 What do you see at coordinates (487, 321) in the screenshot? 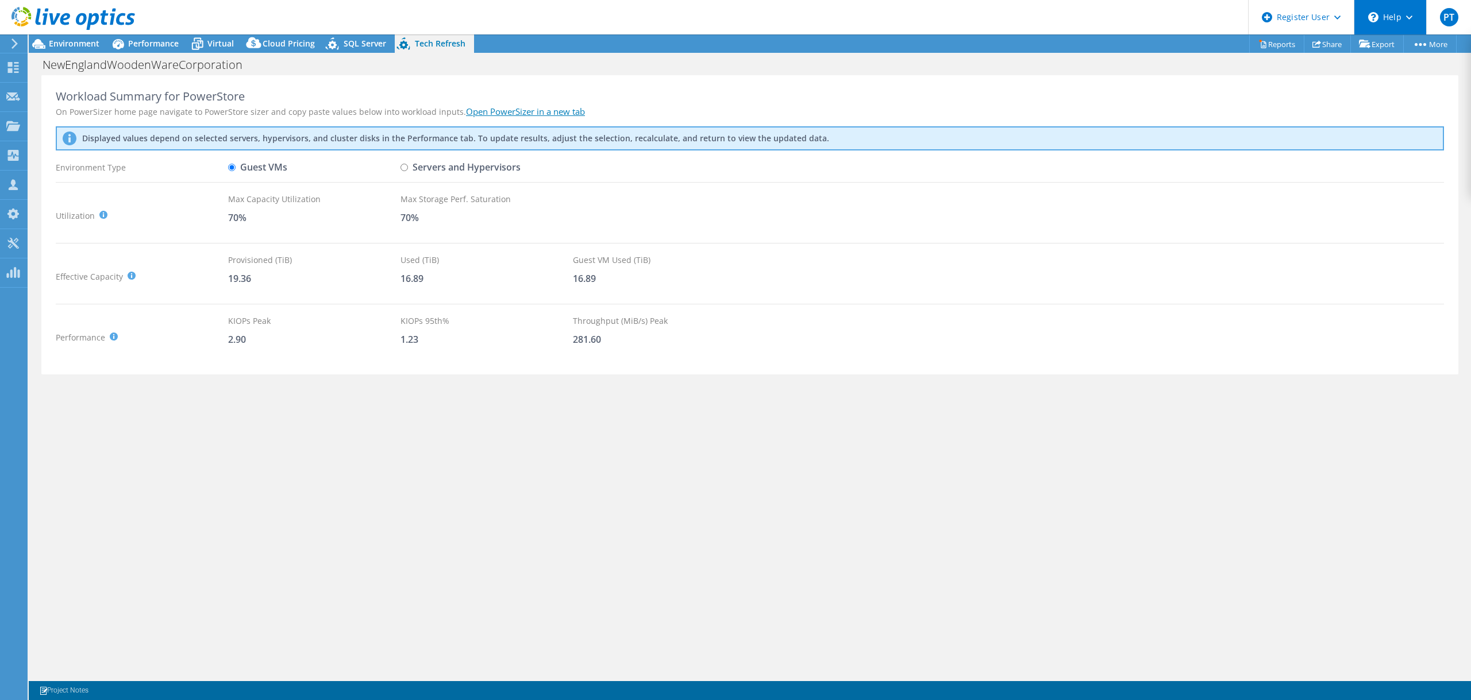
I see `div: KIOPs 95th%` at bounding box center [487, 321].